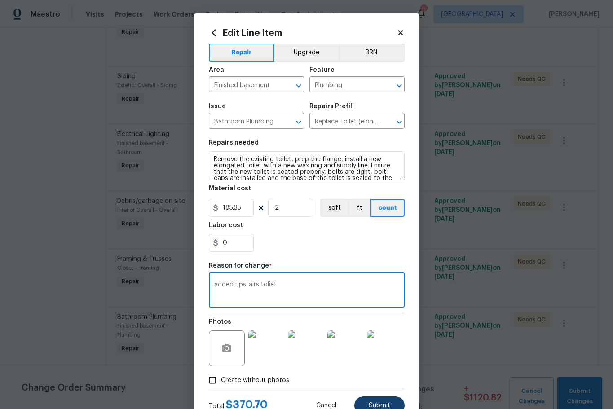 The image size is (613, 409). I want to click on span: Create without photos, so click(255, 381).